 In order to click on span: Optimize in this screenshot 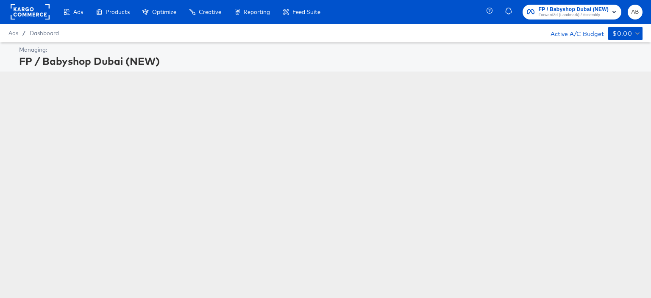, I will do `click(164, 12)`.